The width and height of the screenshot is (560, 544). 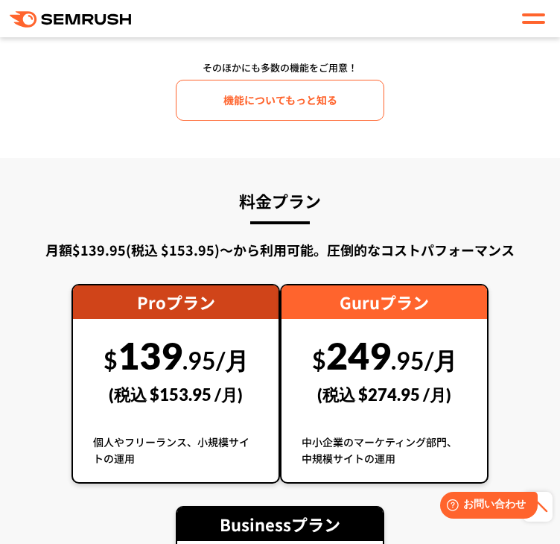 I want to click on div: (税込 $274.95 /月), so click(x=384, y=394).